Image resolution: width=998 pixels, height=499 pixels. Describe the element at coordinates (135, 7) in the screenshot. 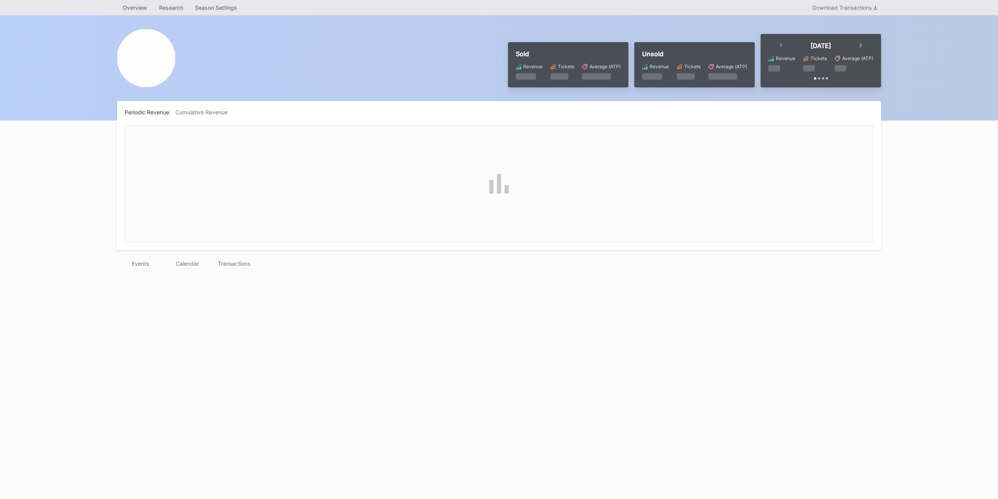

I see `div: Overview` at that location.